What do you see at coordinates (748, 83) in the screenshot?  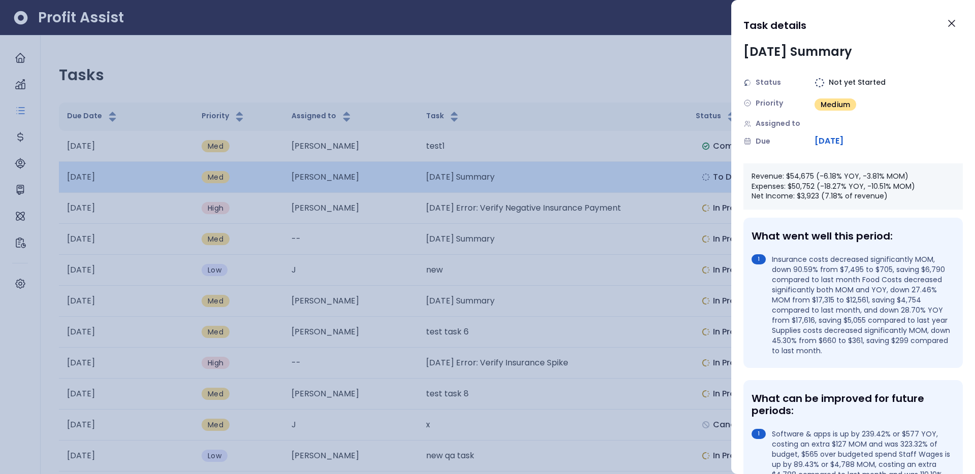 I see `img: Status` at bounding box center [748, 83].